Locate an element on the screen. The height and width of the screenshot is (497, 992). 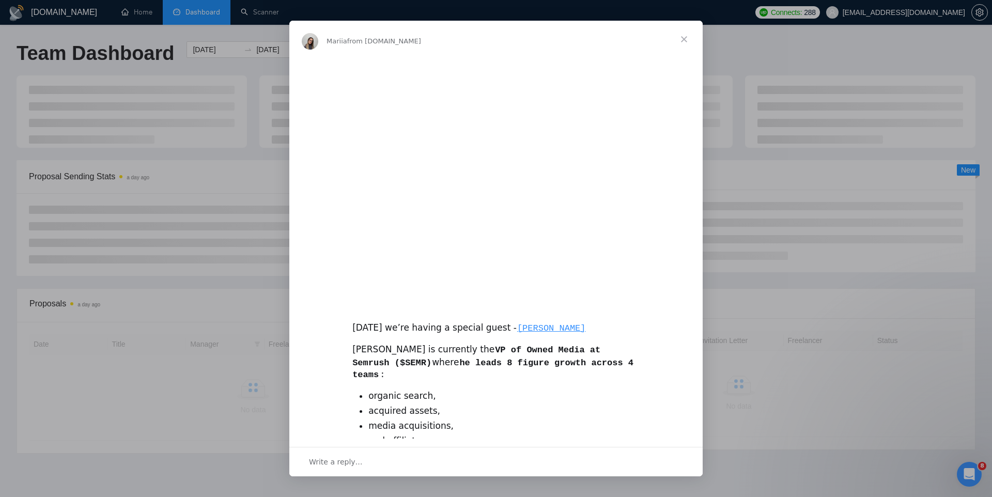
li: media acquisitions, is located at coordinates (504, 426).